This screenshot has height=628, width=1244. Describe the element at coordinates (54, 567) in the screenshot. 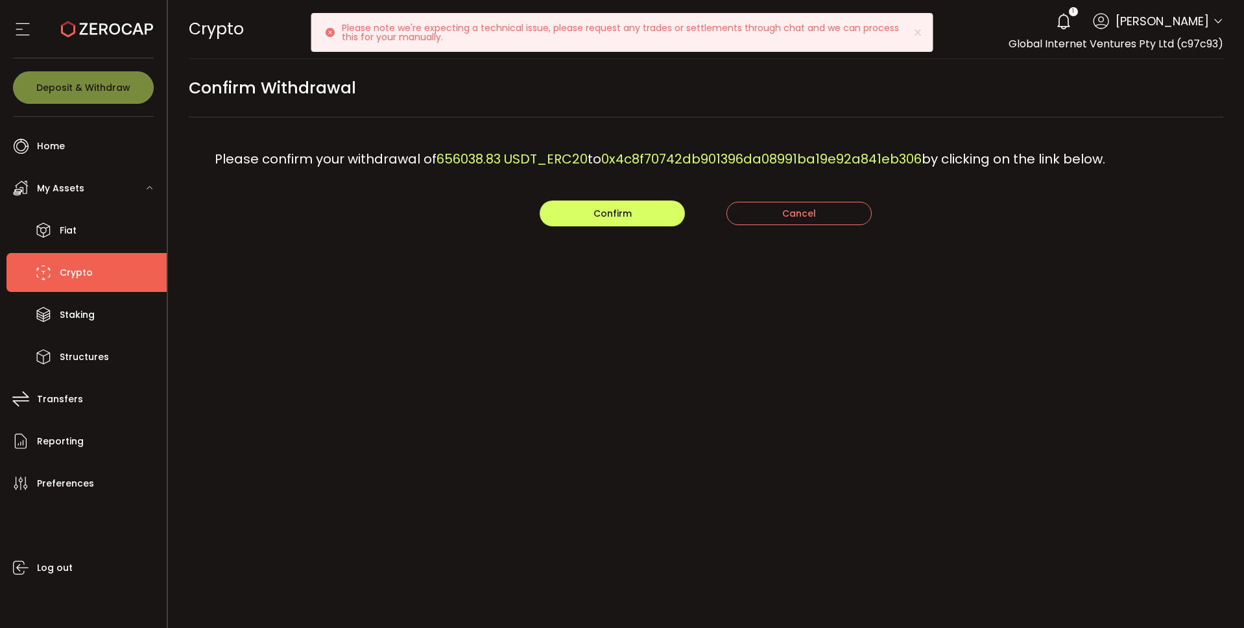

I see `span: Log out` at that location.